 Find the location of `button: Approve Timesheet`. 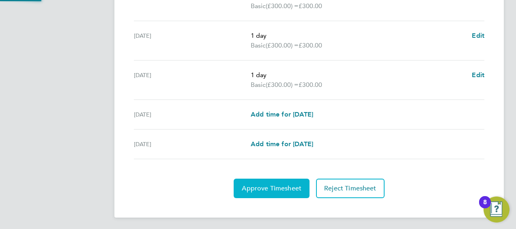

button: Approve Timesheet is located at coordinates (271, 188).